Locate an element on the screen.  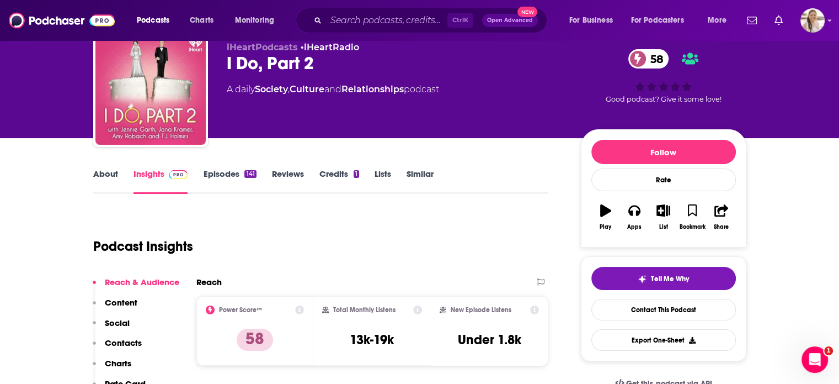
span: For Podcasters is located at coordinates (658, 20).